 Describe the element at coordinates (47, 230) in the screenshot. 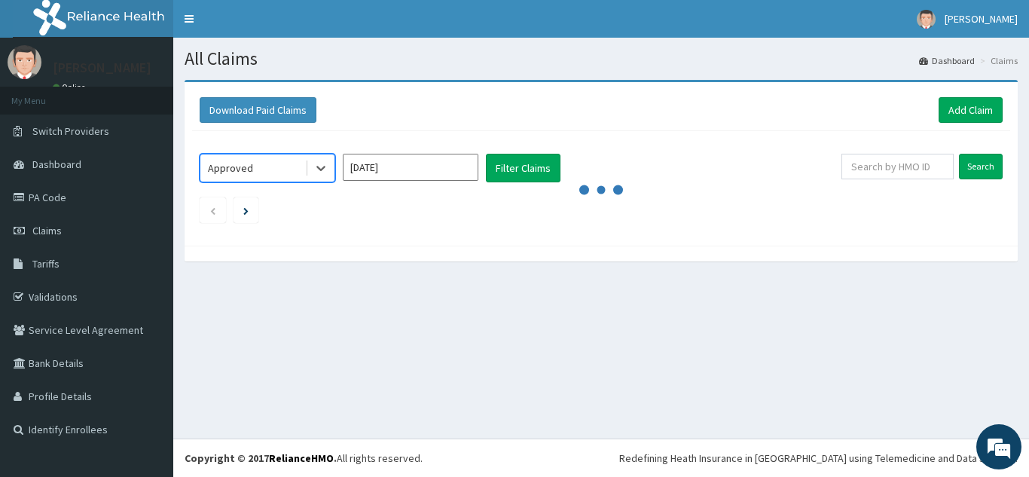

I see `span: Claims` at that location.